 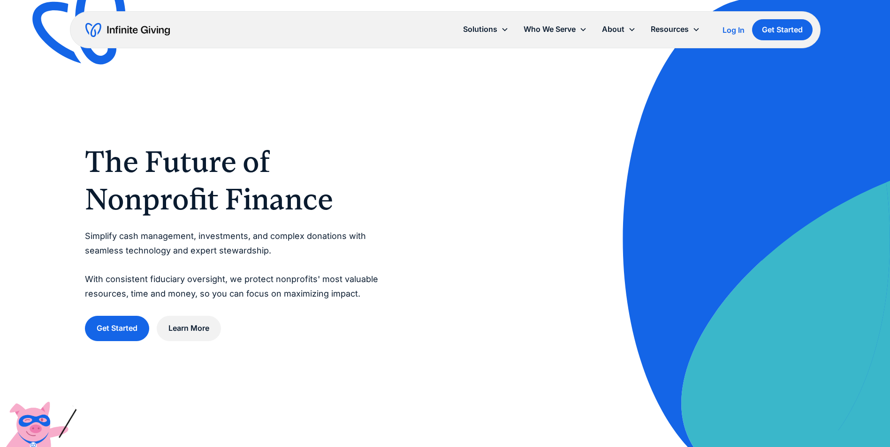 I want to click on p: Simplify cash management, investments, and complex donations with seamless technology and expert ..., so click(x=236, y=265).